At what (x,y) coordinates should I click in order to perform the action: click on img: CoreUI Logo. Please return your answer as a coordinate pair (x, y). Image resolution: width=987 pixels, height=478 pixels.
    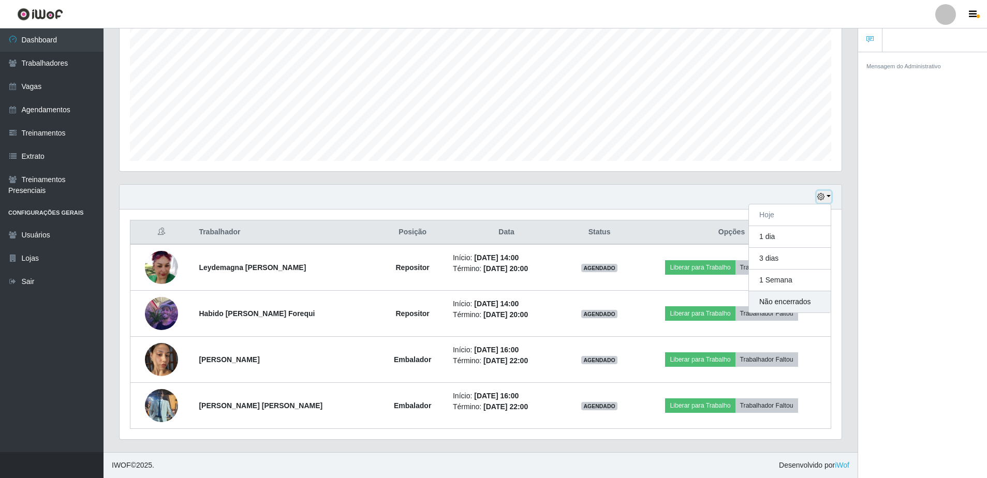
    Looking at the image, I should click on (40, 14).